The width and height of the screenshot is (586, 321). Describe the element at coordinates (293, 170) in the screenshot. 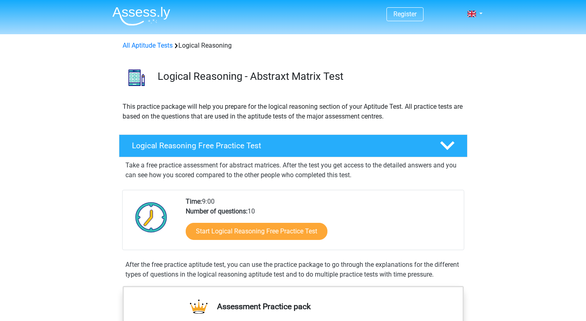

I see `p: Take a free practice assessment for abstract matrices. After the test you get access to the detai...` at that location.